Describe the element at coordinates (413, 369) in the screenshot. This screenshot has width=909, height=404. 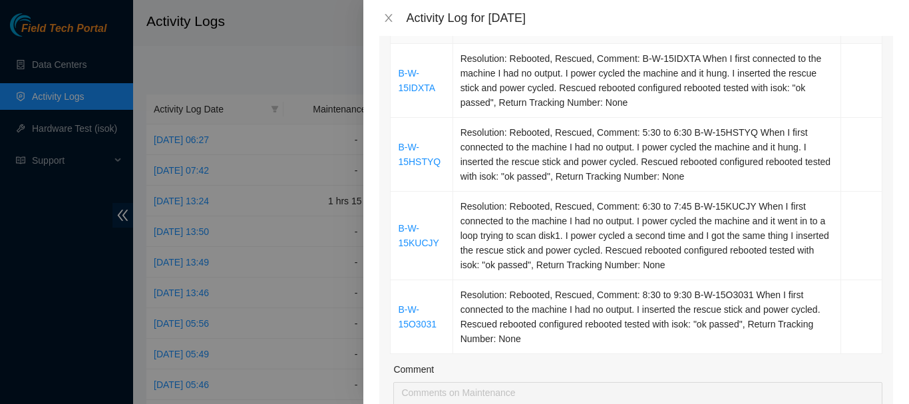
I see `label: Comment` at that location.